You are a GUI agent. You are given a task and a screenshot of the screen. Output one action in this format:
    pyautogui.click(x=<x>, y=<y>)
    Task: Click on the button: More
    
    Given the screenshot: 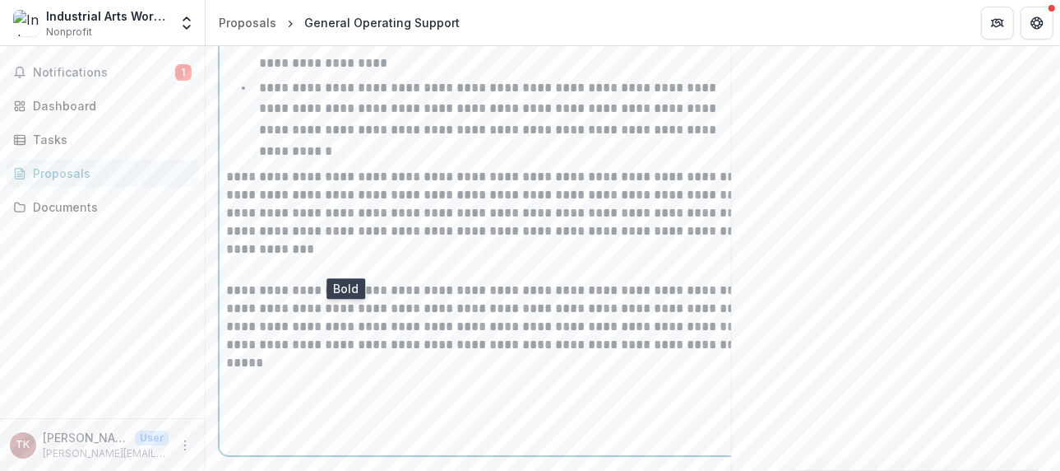 What is the action you would take?
    pyautogui.click(x=185, y=445)
    